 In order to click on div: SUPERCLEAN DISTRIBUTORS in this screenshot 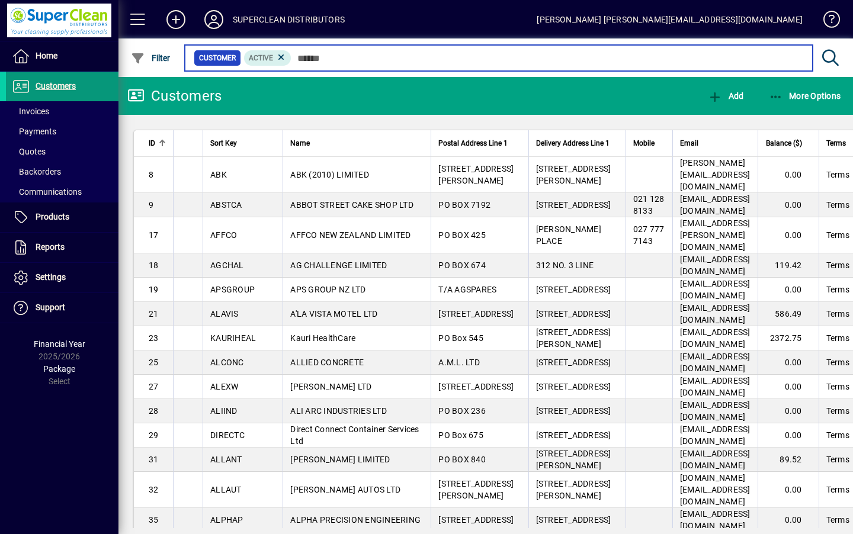, I will do `click(289, 20)`.